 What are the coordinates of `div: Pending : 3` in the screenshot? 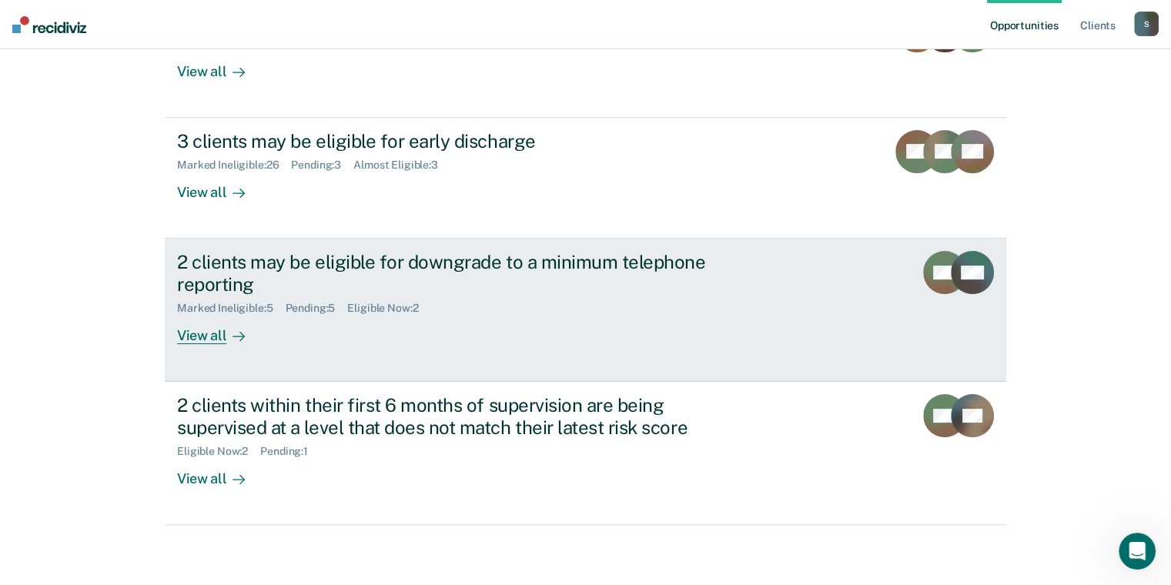 It's located at (322, 165).